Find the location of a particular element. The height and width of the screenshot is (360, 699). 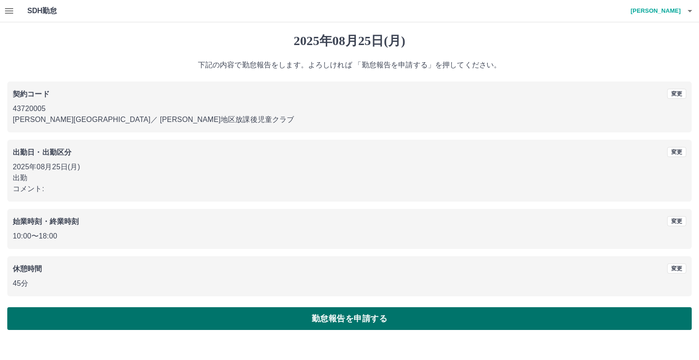

button: 勤怠報告を申請する is located at coordinates (349, 318).